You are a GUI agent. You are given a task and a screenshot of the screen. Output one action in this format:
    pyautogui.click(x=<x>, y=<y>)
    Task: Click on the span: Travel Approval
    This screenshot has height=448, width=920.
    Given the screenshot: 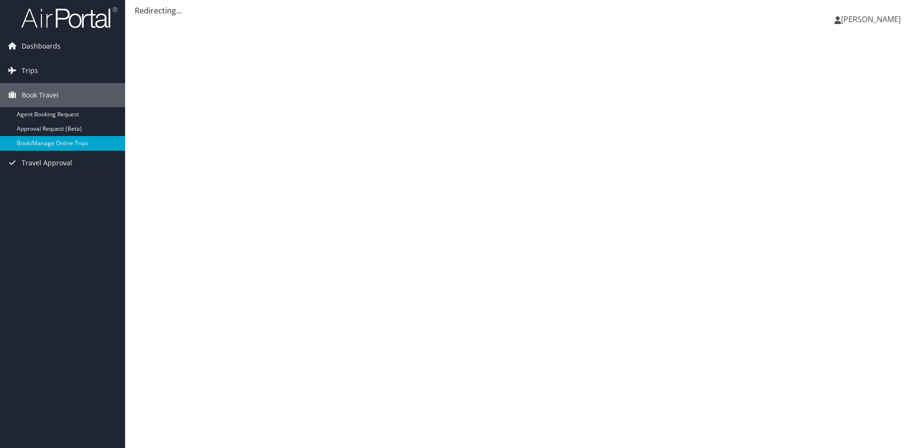 What is the action you would take?
    pyautogui.click(x=47, y=163)
    